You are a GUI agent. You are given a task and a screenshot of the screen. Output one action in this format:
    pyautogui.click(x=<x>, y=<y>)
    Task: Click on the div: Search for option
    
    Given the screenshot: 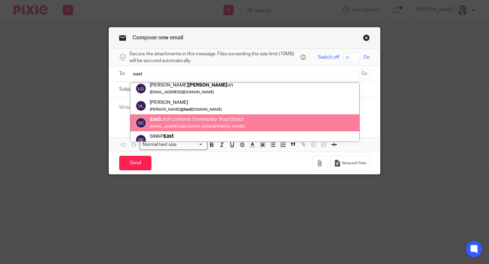 What is the action you would take?
    pyautogui.click(x=173, y=145)
    